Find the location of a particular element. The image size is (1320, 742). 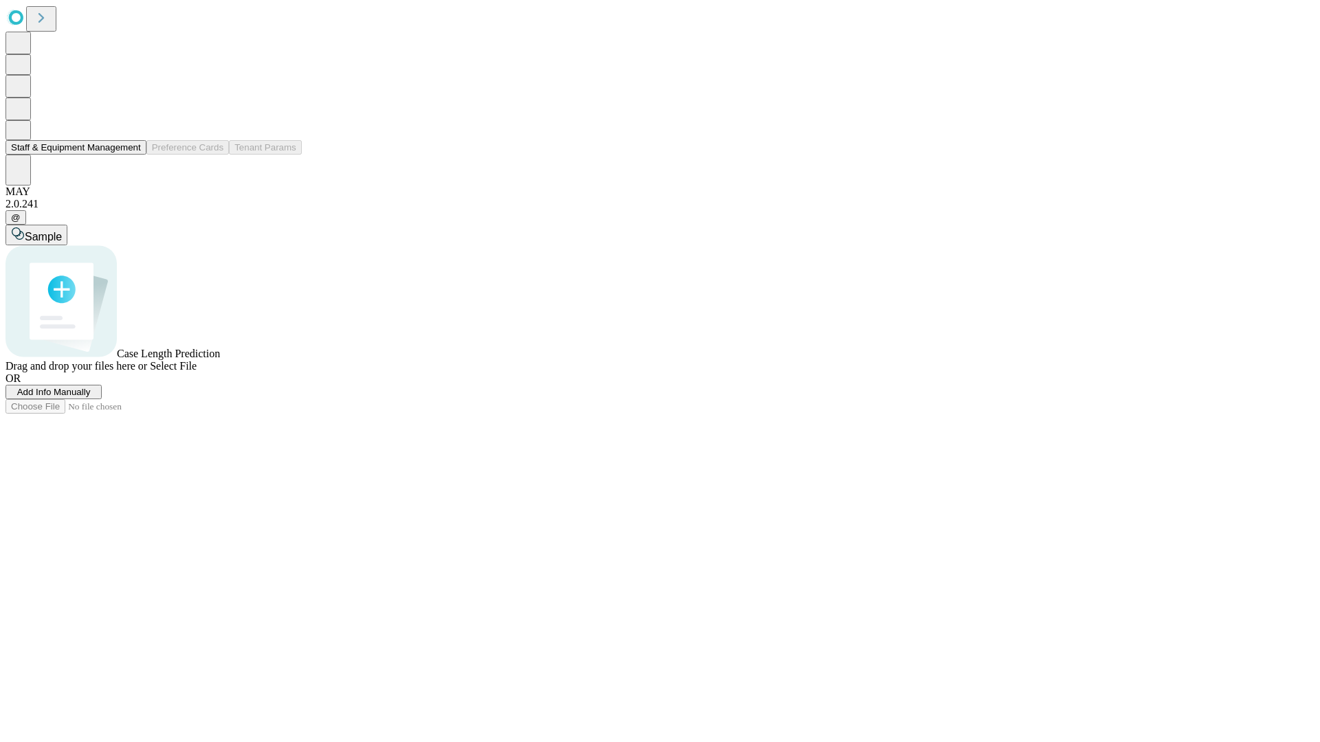

span: Select File is located at coordinates (173, 366).